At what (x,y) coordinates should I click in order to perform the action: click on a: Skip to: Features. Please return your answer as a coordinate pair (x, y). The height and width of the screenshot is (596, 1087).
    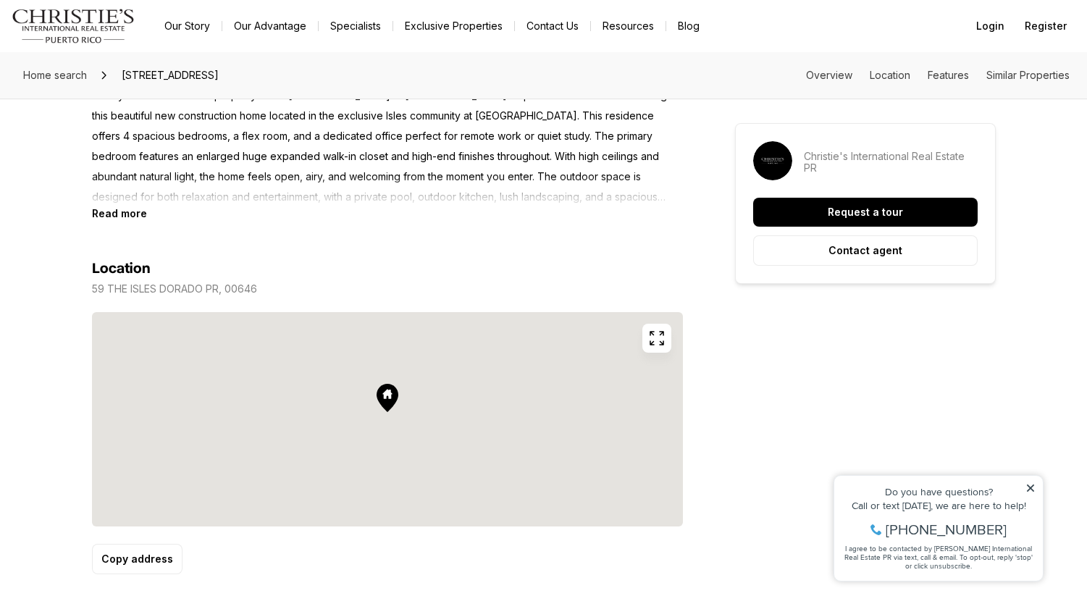
    Looking at the image, I should click on (948, 75).